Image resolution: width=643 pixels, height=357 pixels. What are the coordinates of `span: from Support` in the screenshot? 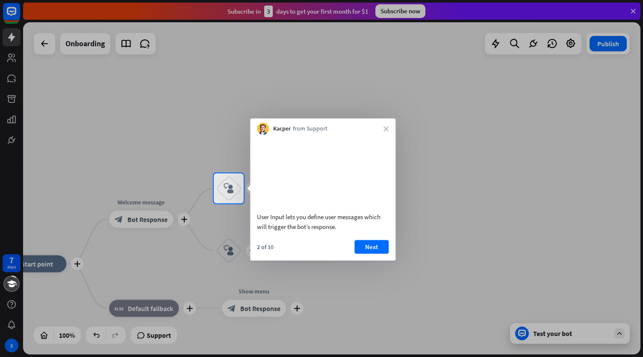 It's located at (310, 129).